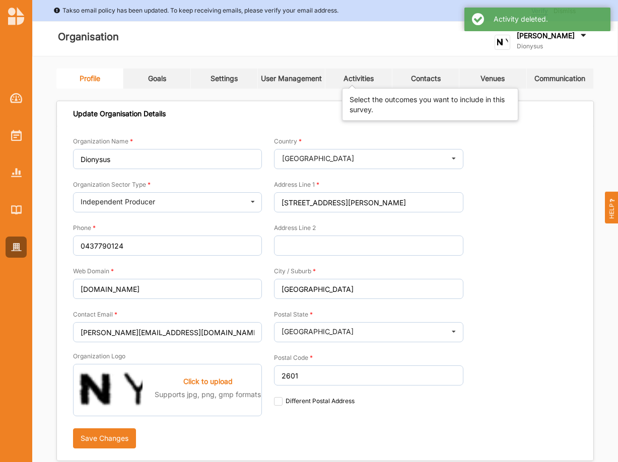 Image resolution: width=618 pixels, height=462 pixels. What do you see at coordinates (88, 37) in the screenshot?
I see `label: Organisation` at bounding box center [88, 37].